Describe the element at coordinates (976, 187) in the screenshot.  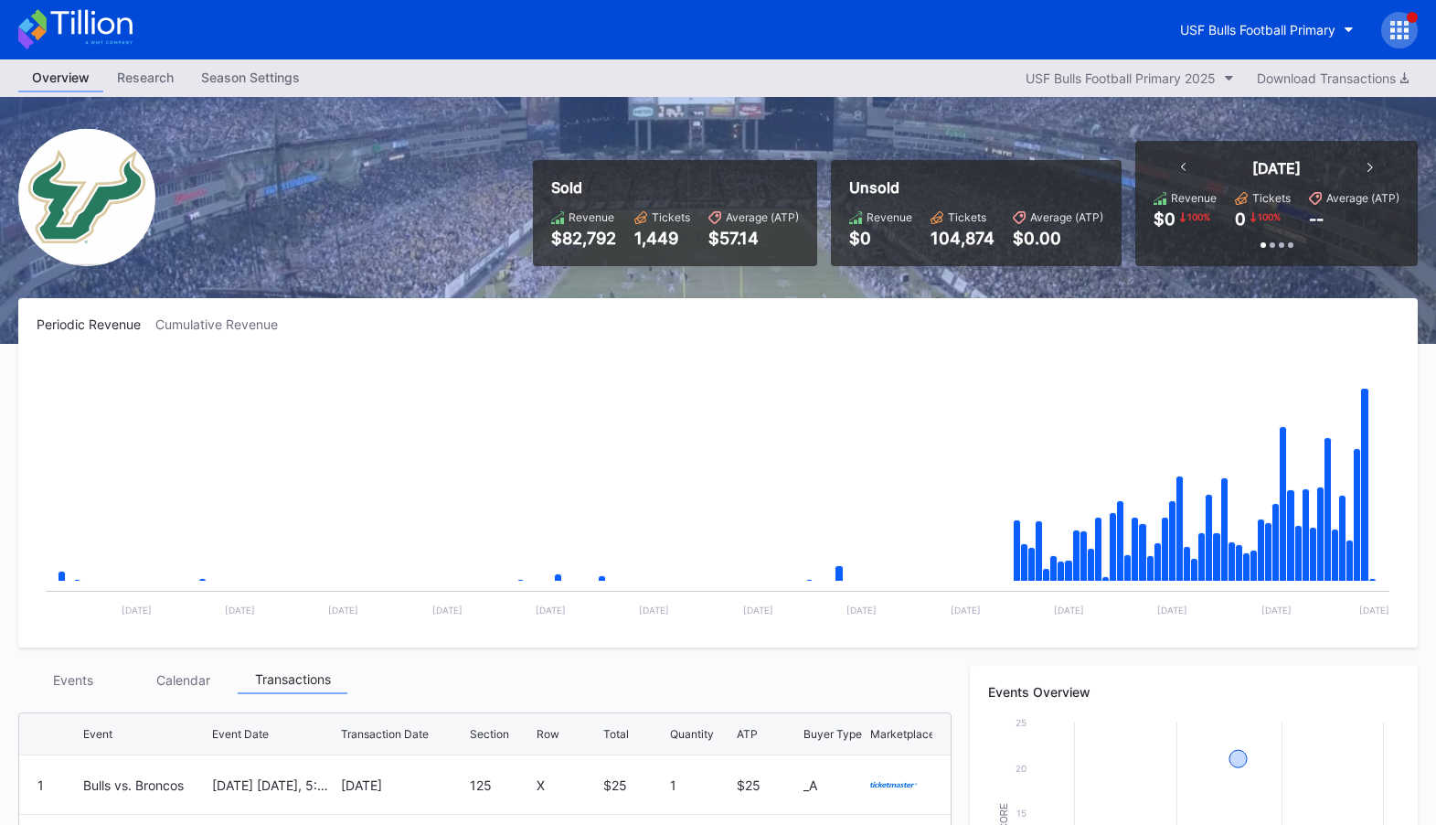
I see `div: Unsold` at that location.